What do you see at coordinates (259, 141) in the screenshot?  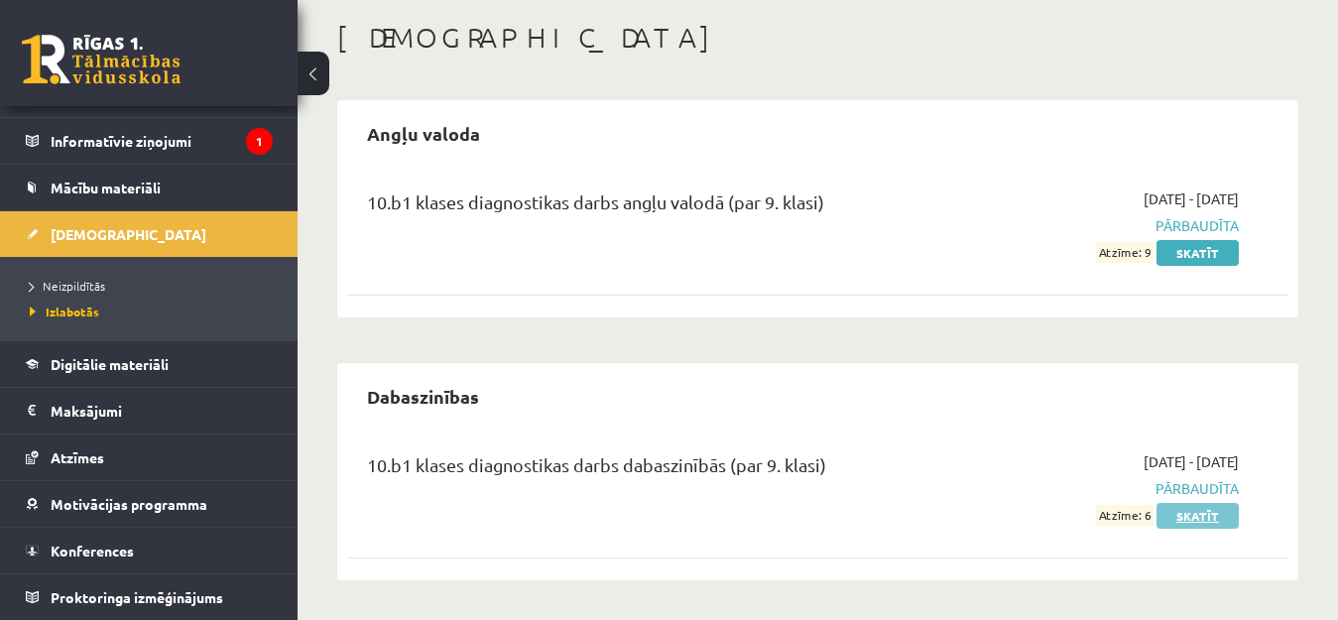 I see `i: 1` at bounding box center [259, 141].